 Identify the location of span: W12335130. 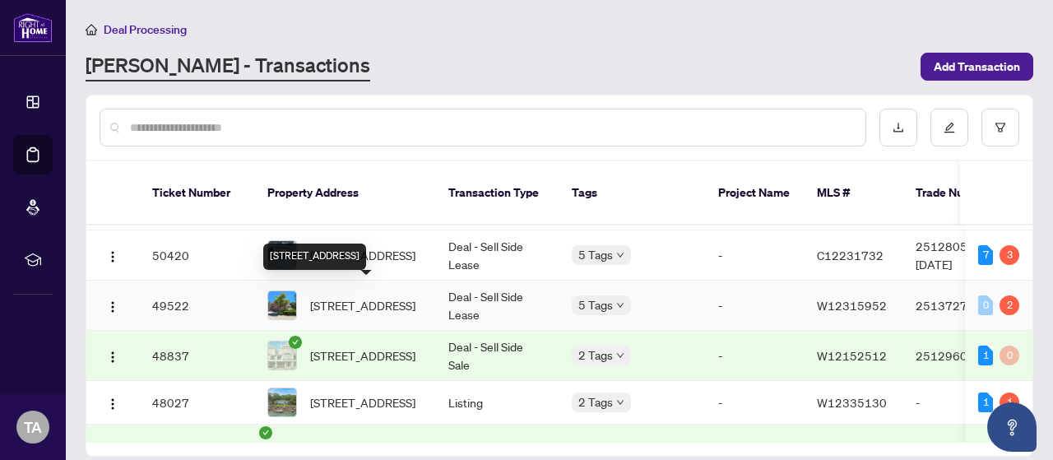
(851, 402).